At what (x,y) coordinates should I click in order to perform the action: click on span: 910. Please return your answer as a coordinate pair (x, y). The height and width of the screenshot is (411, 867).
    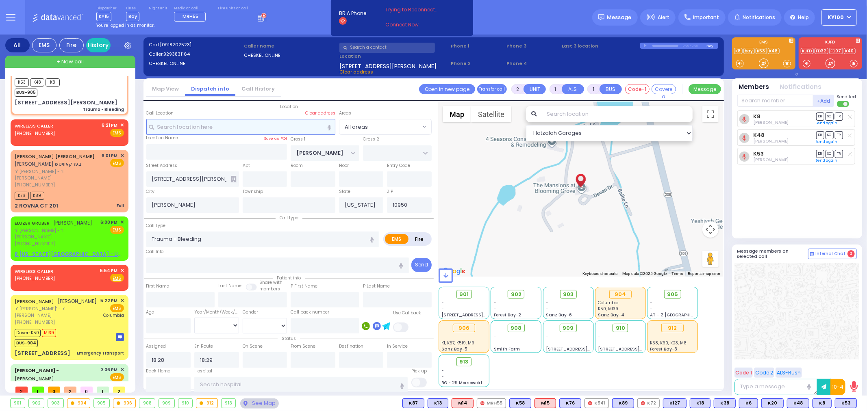
    Looking at the image, I should click on (620, 329).